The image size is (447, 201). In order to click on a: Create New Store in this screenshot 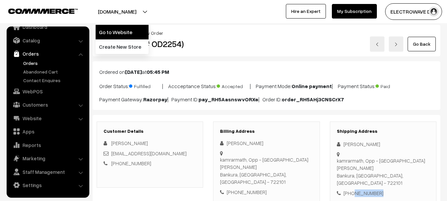, I will do `click(122, 47)`.